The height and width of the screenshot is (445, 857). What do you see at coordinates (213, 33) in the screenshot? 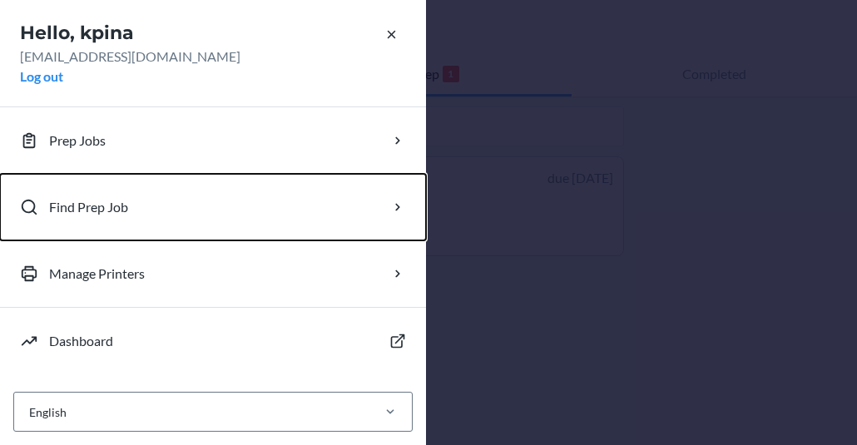
I see `h2: Hello, kpina` at bounding box center [213, 33].